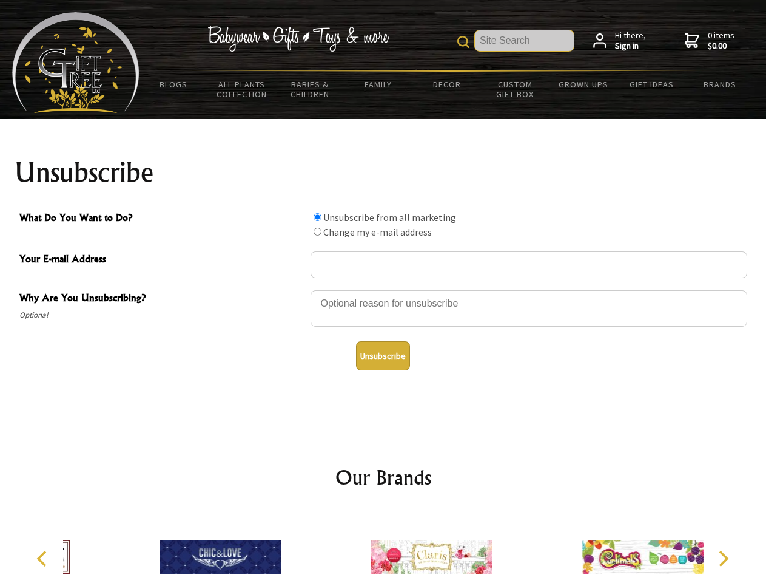  Describe the element at coordinates (723, 558) in the screenshot. I see `button: Next` at that location.